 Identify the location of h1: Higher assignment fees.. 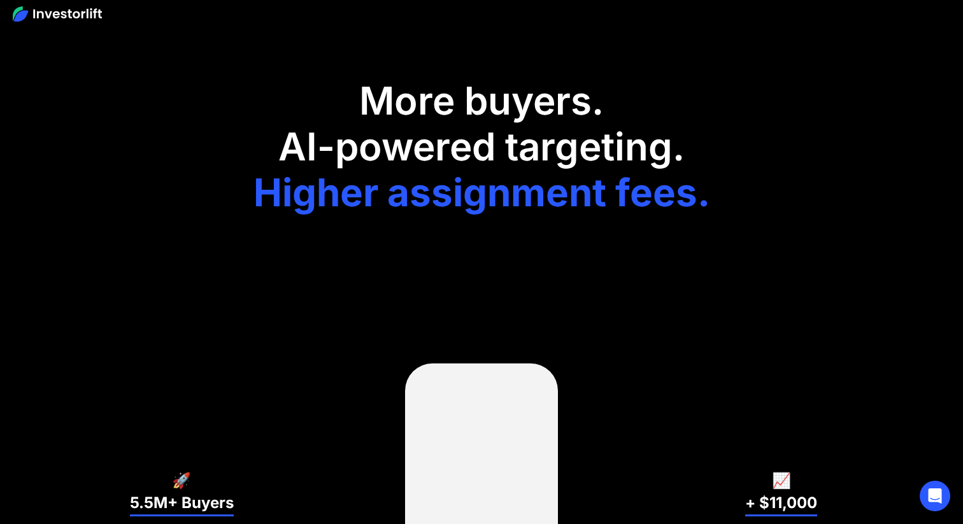
(482, 195).